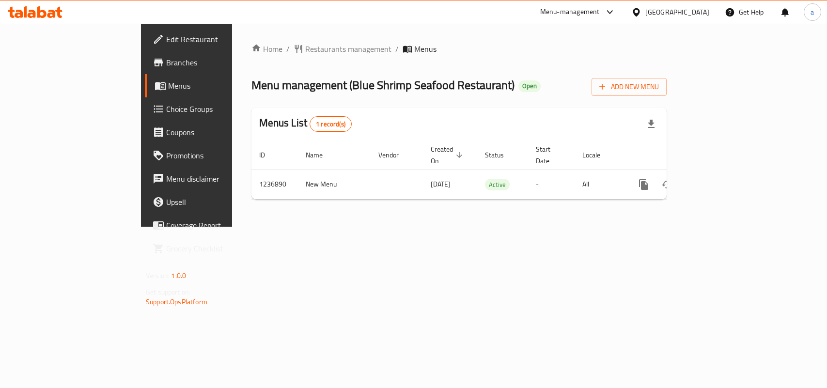 The image size is (827, 388). What do you see at coordinates (330, 124) in the screenshot?
I see `div: Total records count` at bounding box center [330, 124].